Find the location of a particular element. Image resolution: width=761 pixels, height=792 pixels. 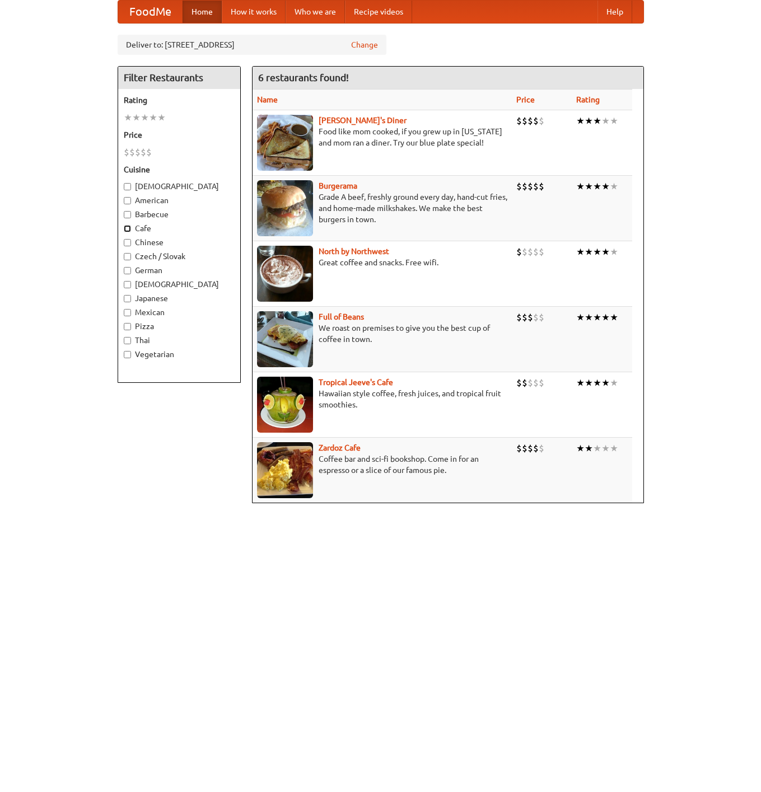

label: Barbecue is located at coordinates (179, 214).